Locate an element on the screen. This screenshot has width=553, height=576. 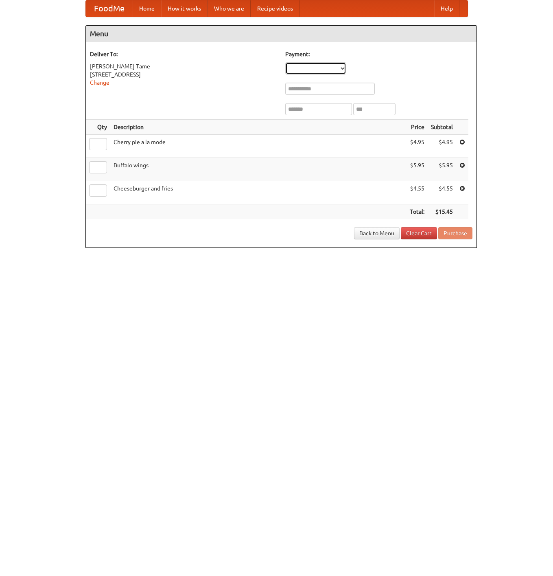
a: FoodMe is located at coordinates (109, 9).